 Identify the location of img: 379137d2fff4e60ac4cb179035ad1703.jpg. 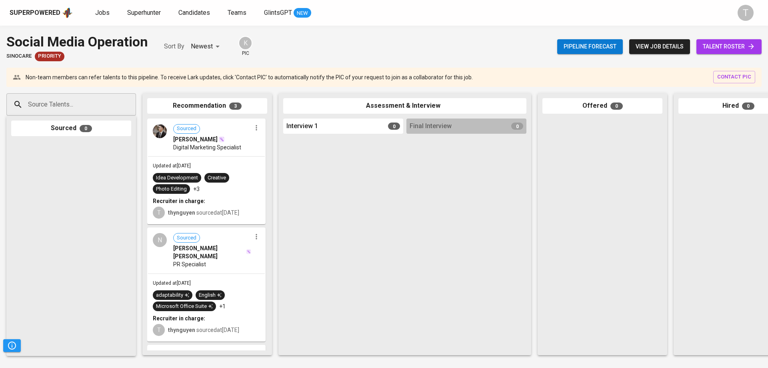
(160, 131).